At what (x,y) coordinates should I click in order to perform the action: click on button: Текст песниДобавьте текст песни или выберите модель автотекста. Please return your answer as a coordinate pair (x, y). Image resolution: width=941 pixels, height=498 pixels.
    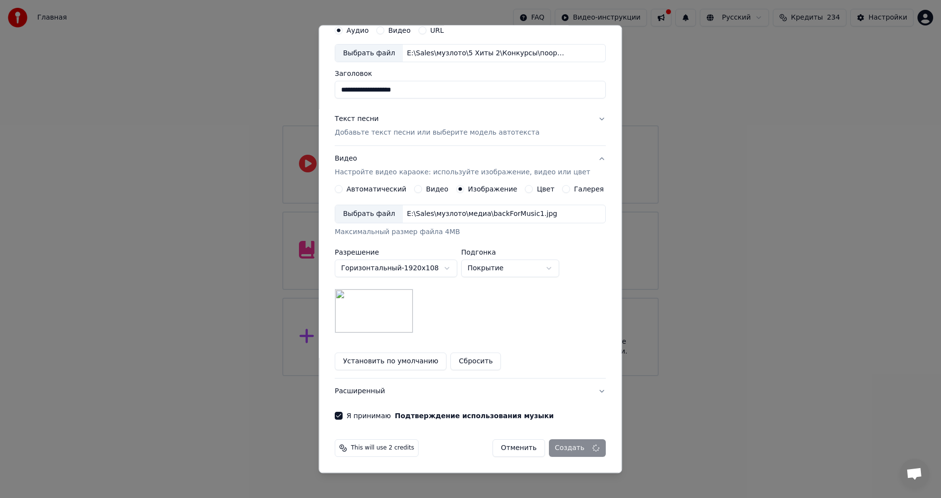
    Looking at the image, I should click on (470, 126).